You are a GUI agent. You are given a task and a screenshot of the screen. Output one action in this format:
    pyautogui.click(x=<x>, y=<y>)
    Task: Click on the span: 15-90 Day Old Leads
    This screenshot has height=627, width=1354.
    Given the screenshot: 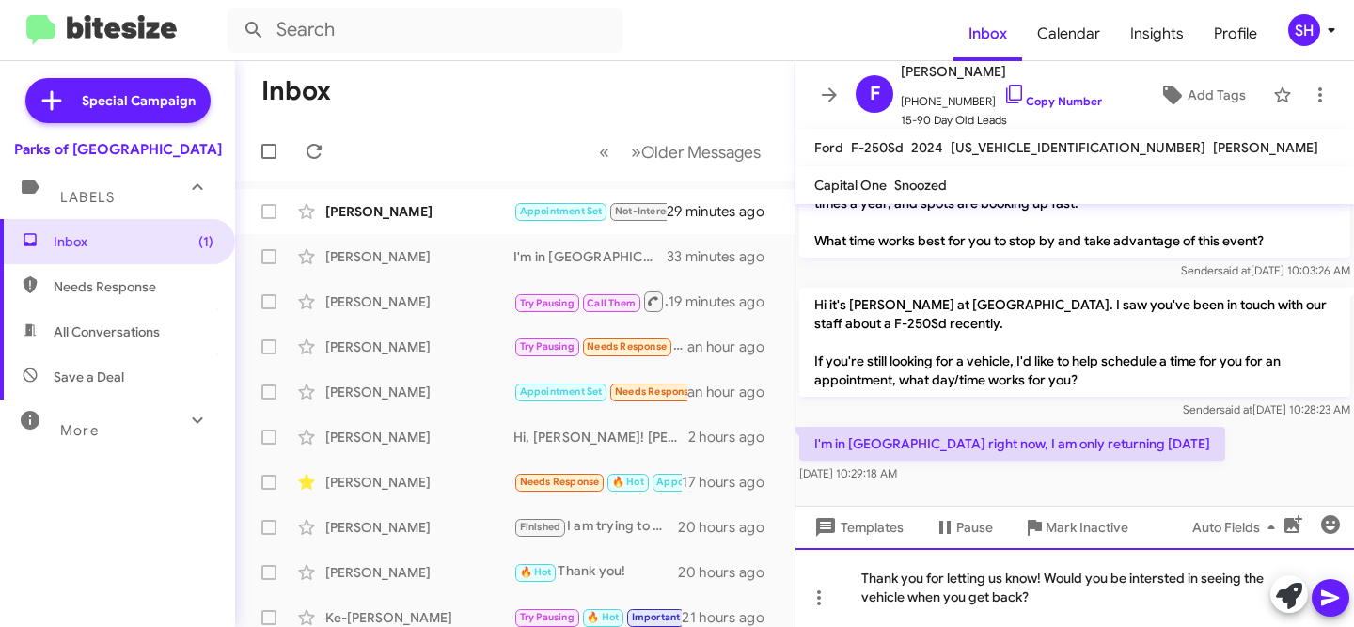 What is the action you would take?
    pyautogui.click(x=1002, y=120)
    